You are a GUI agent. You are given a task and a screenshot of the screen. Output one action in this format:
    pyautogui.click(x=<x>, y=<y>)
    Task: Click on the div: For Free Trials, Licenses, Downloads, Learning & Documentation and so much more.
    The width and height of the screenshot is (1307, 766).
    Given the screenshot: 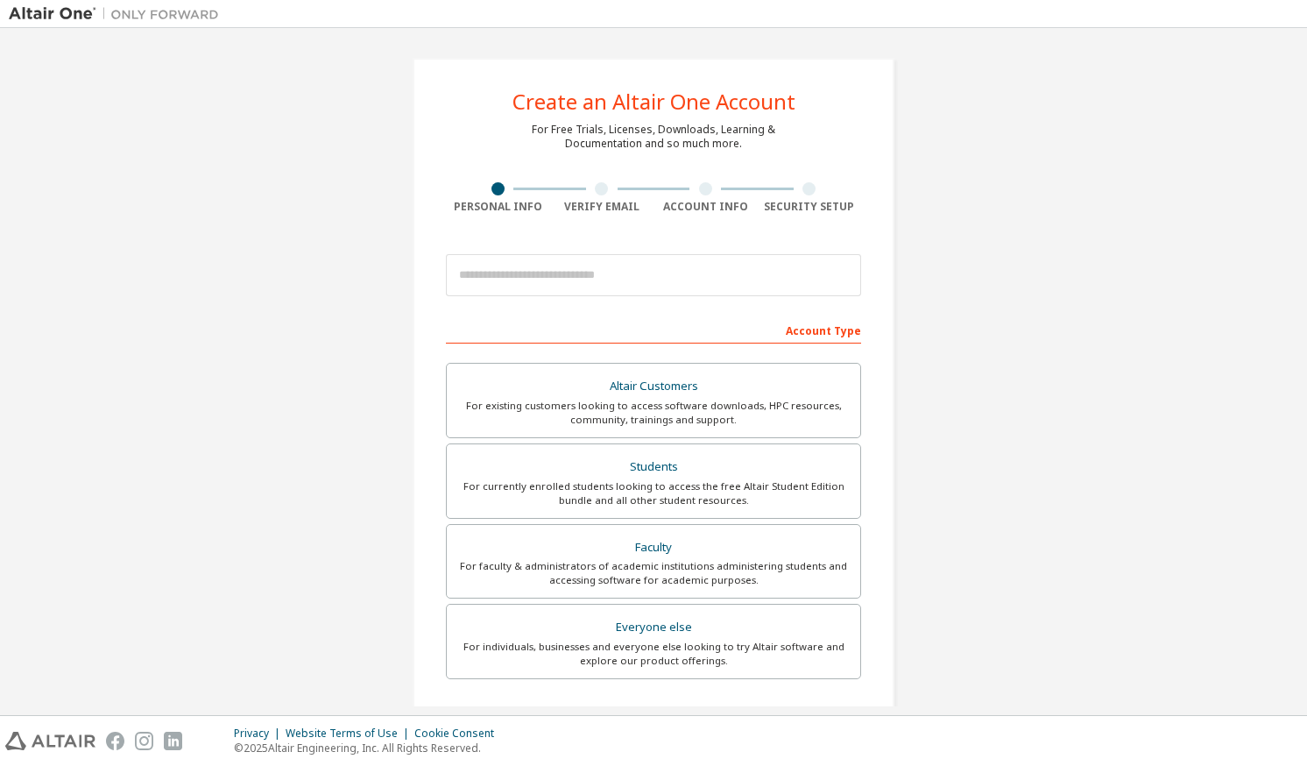 What is the action you would take?
    pyautogui.click(x=654, y=137)
    